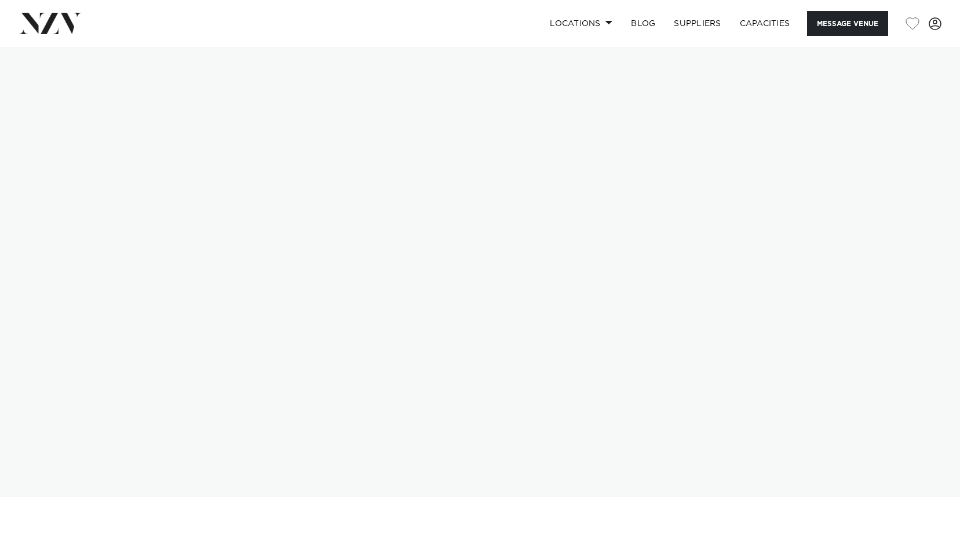 The height and width of the screenshot is (540, 960). What do you see at coordinates (697, 23) in the screenshot?
I see `a: SUPPLIERS` at bounding box center [697, 23].